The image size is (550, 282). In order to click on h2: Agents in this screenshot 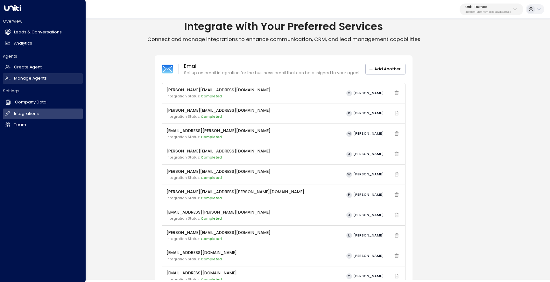, I will do `click(43, 56)`.